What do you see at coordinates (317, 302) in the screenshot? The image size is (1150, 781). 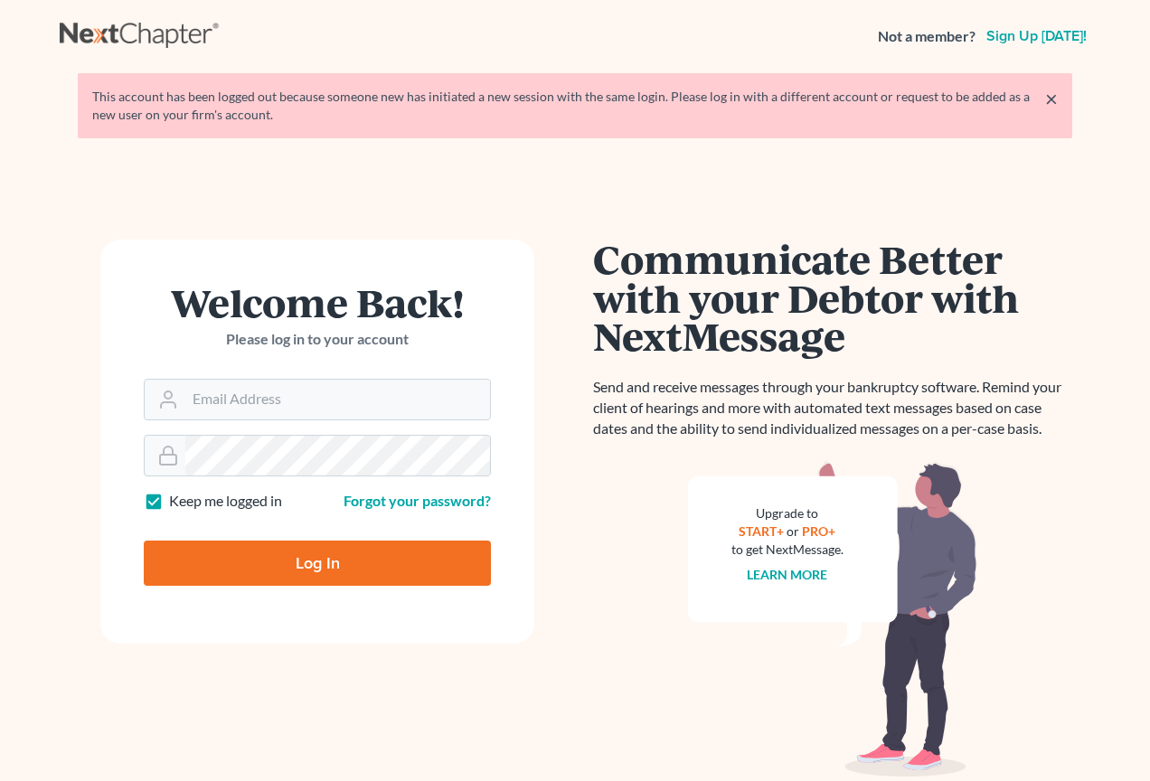 I see `h1: Welcome Back!` at bounding box center [317, 302].